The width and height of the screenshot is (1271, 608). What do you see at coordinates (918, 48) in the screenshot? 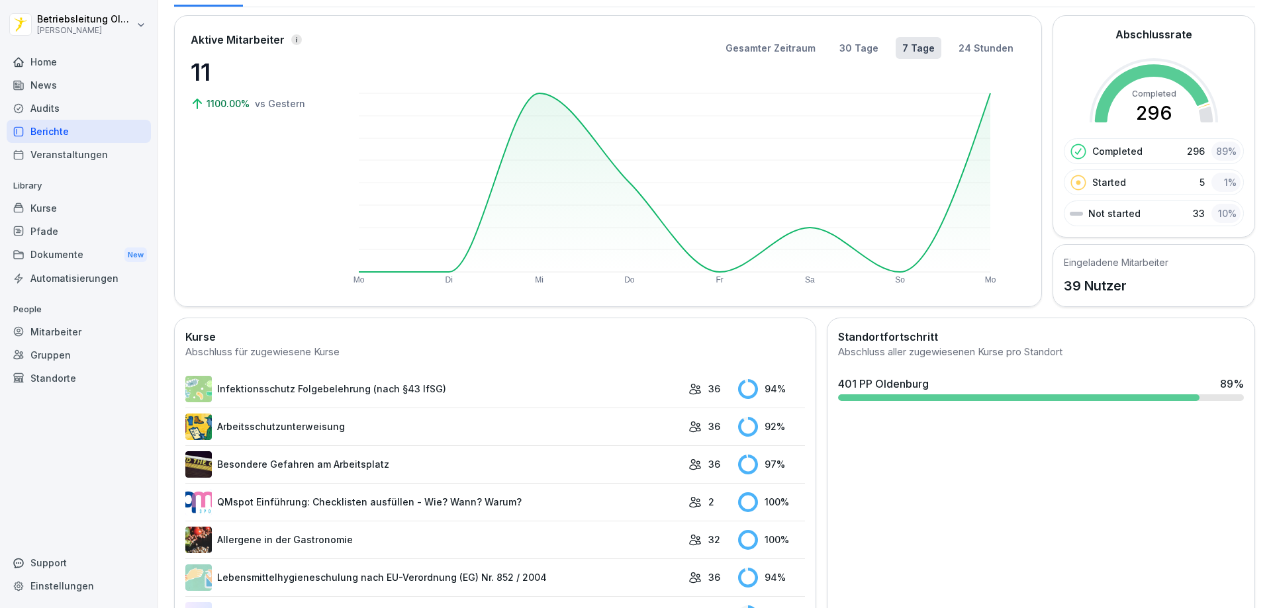
I see `button: 7 Tage` at bounding box center [918, 48].